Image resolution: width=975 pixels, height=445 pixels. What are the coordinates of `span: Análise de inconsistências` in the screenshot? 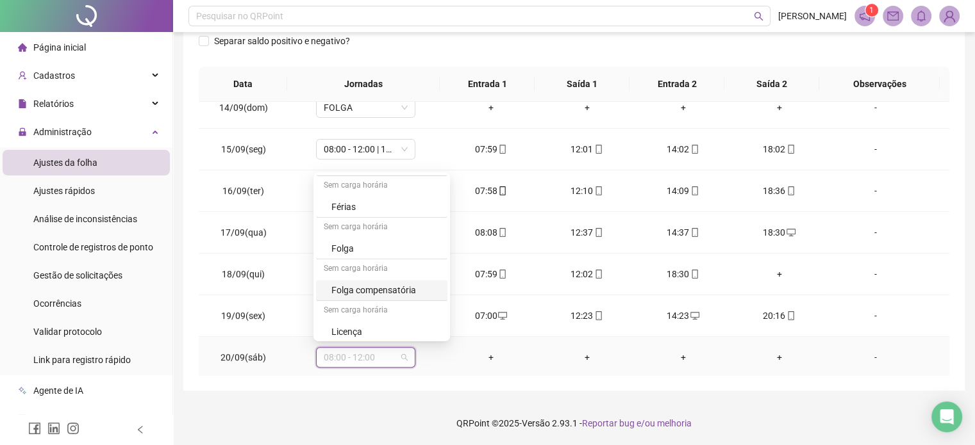 It's located at (85, 219).